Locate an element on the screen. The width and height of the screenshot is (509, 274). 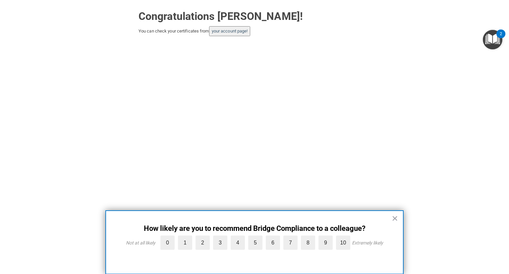
label: 8 is located at coordinates (308, 242).